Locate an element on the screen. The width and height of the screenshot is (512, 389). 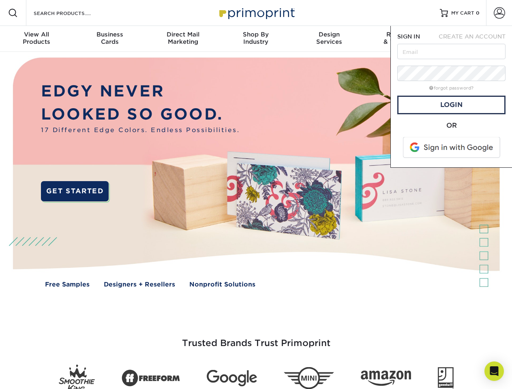
a: DesignServices is located at coordinates (329, 39).